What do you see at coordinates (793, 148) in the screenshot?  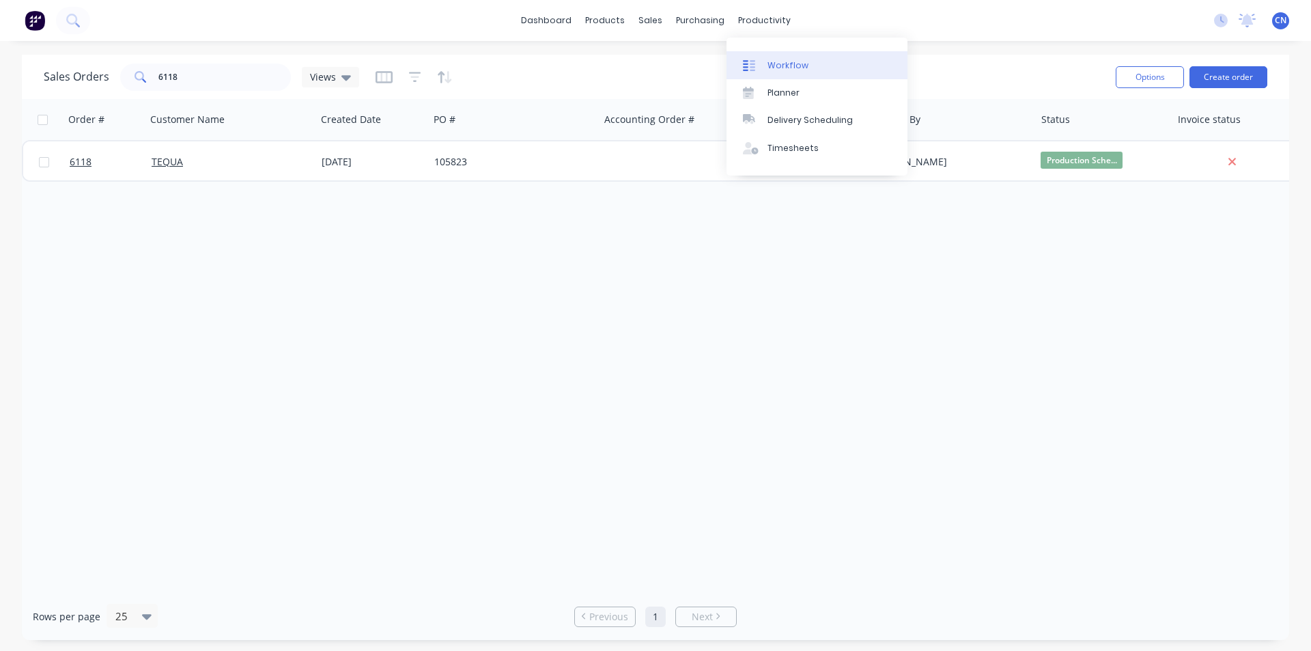 I see `div: Timesheets` at bounding box center [793, 148].